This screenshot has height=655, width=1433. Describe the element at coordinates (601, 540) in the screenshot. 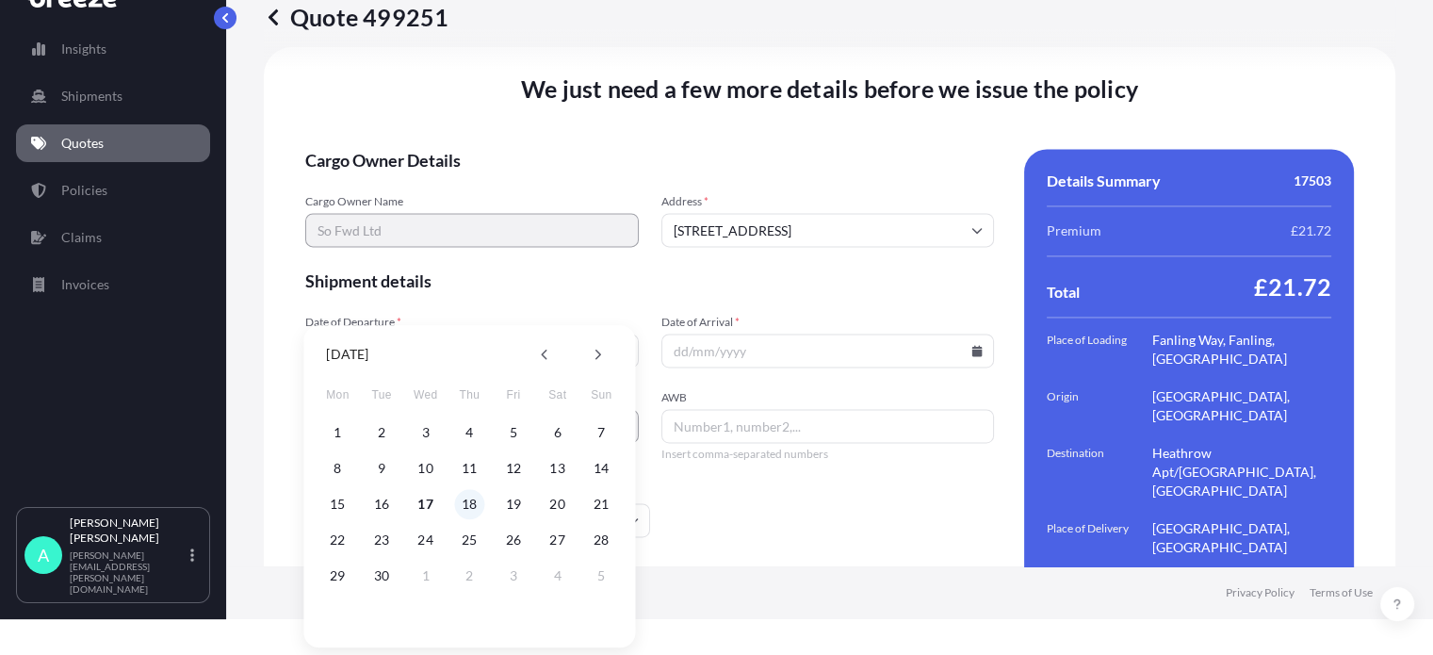

I see `button: 28` at that location.